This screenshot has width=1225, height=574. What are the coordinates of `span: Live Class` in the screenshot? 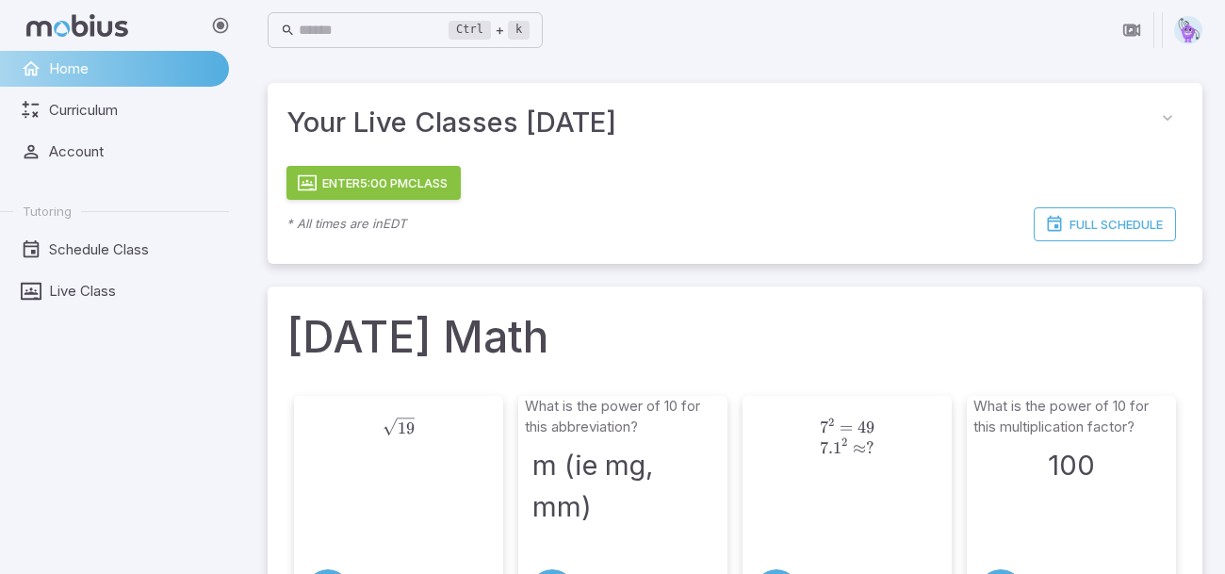 It's located at (132, 291).